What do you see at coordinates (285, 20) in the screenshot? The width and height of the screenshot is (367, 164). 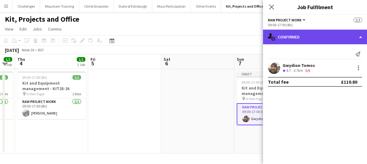 I see `span: RAW project work` at bounding box center [285, 20].